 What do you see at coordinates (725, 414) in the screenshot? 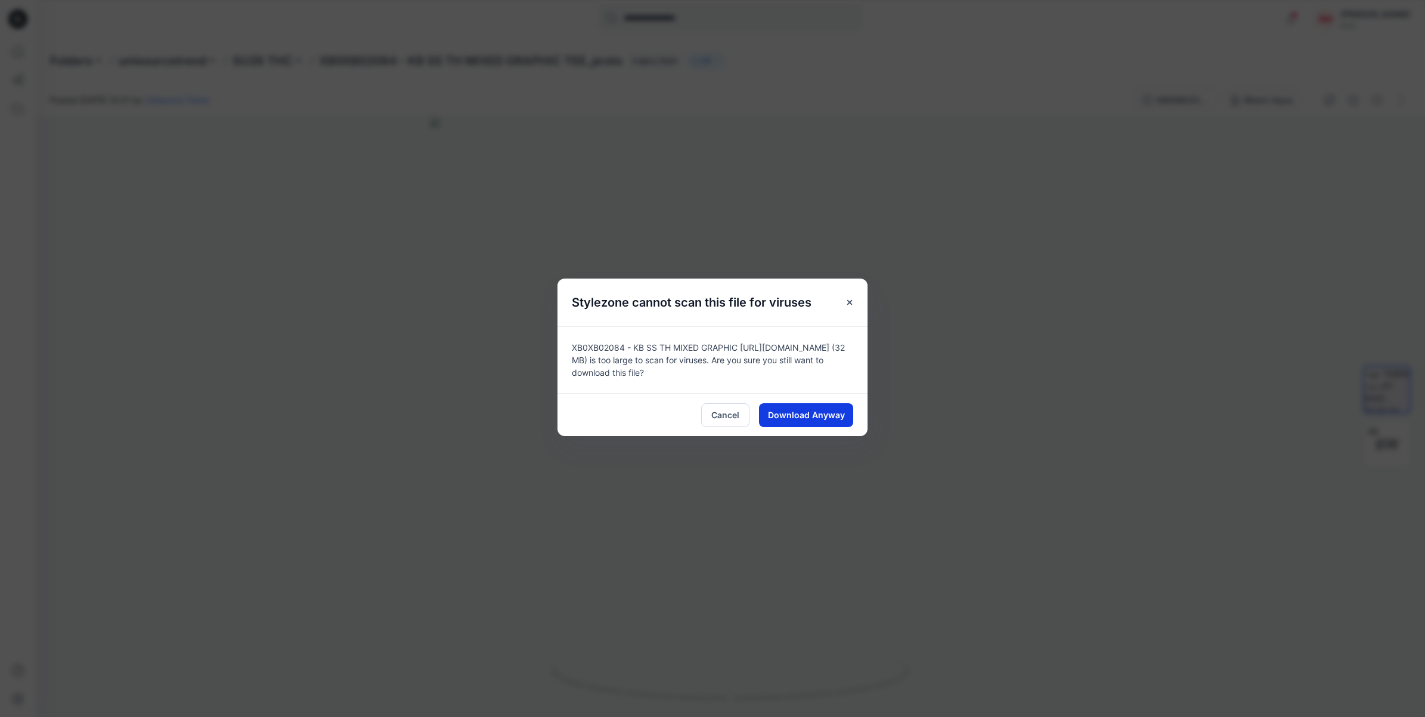
I see `span: Cancel` at bounding box center [725, 414].